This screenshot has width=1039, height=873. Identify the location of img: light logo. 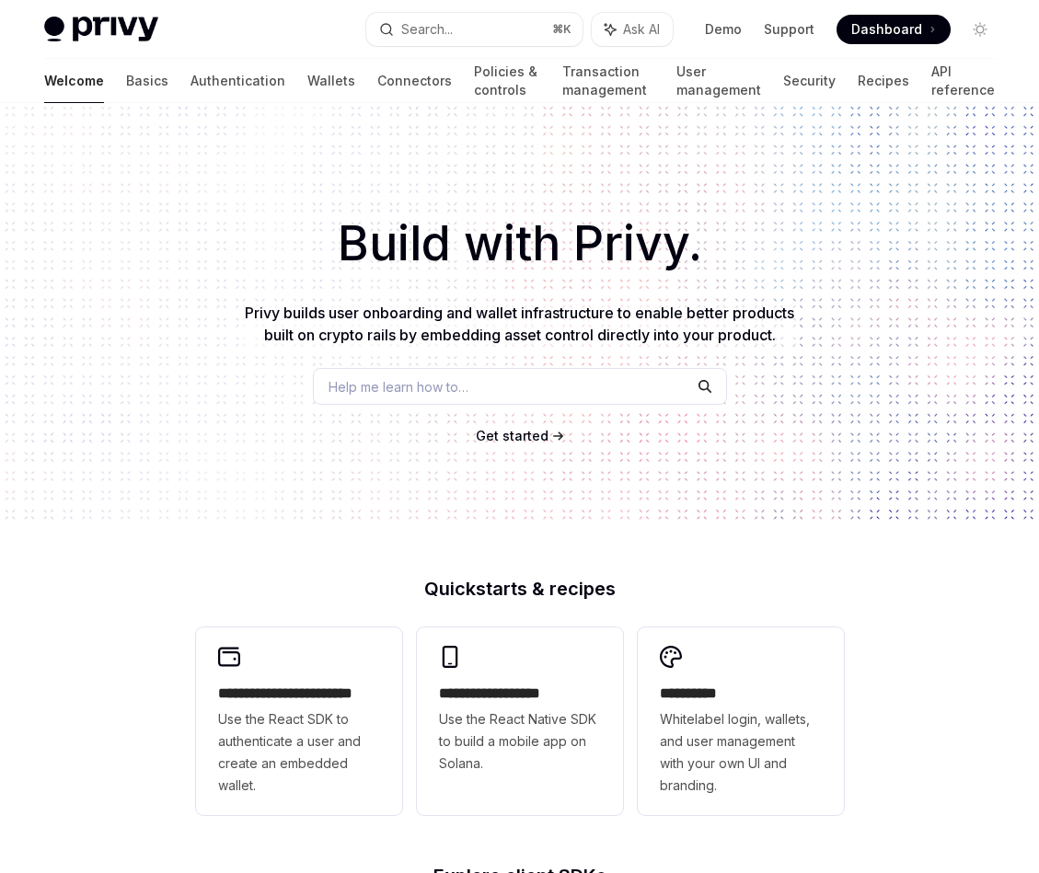
(101, 29).